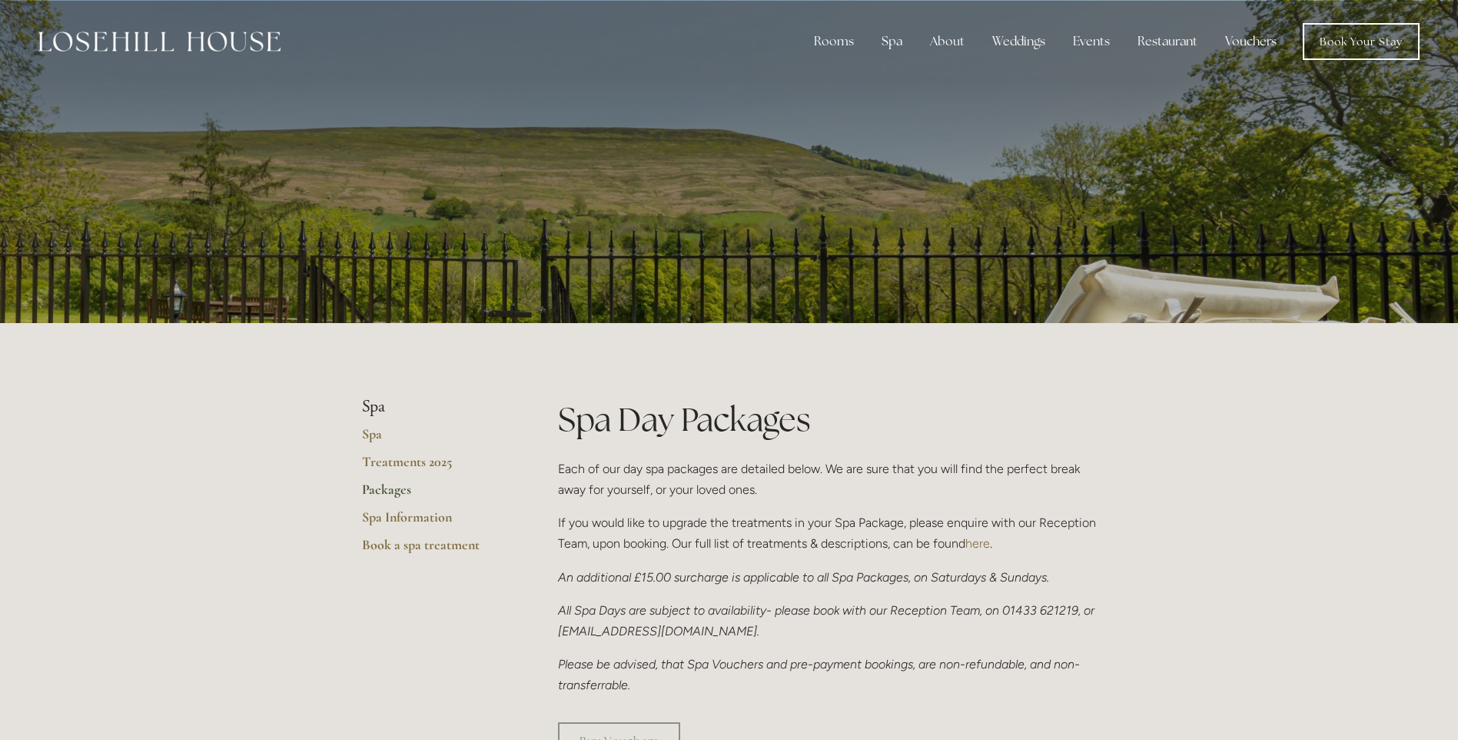 This screenshot has width=1458, height=740. I want to click on a: Treatments 2025, so click(435, 467).